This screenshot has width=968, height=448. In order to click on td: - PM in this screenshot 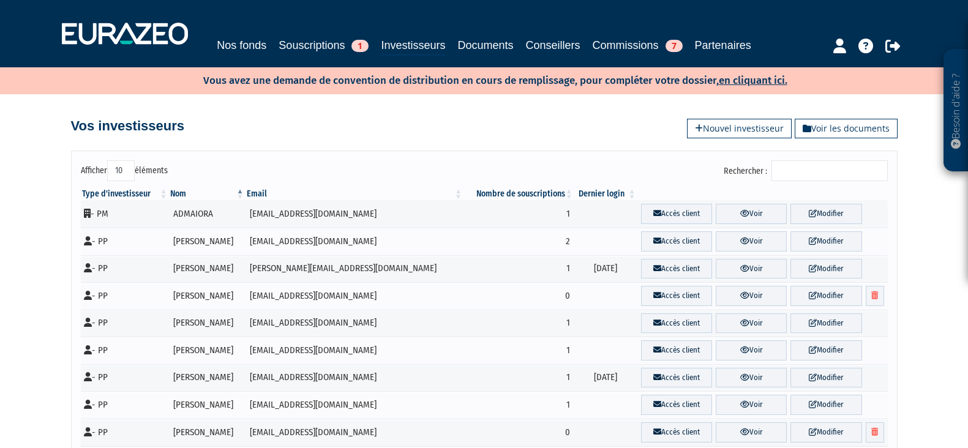, I will do `click(125, 214)`.